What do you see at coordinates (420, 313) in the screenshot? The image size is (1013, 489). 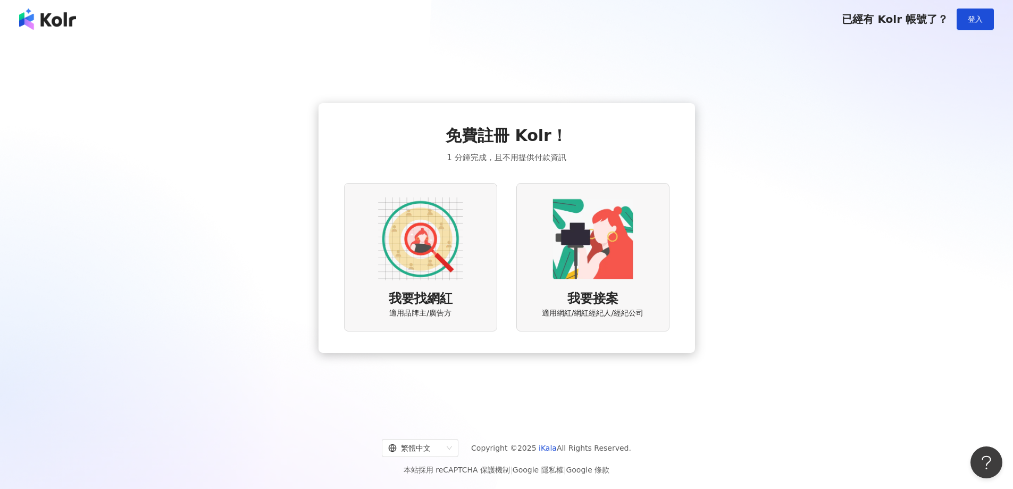 I see `span: 適用品牌主/廣告方` at bounding box center [420, 313].